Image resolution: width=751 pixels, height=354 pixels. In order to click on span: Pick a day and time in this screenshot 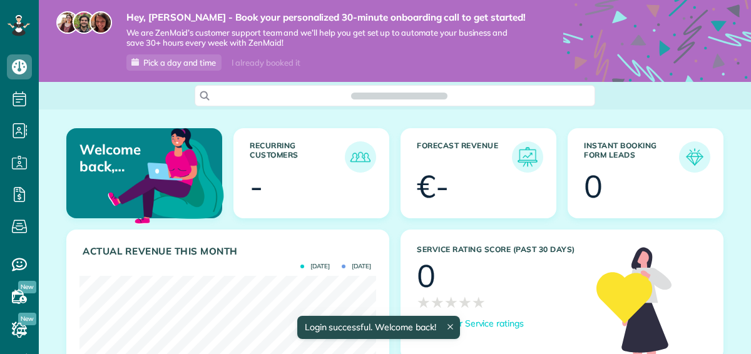, I will do `click(180, 63)`.